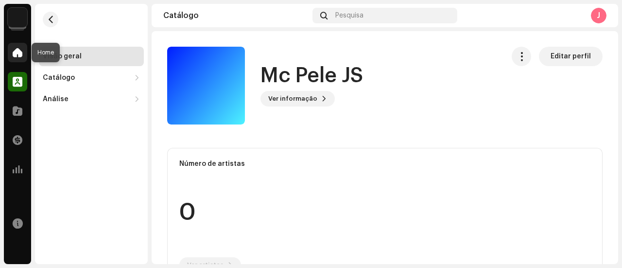  What do you see at coordinates (297, 99) in the screenshot?
I see `button: Ver informação` at bounding box center [297, 99].